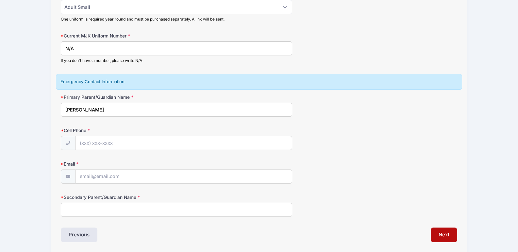  Describe the element at coordinates (127, 131) in the screenshot. I see `label: Cell Phone` at that location.